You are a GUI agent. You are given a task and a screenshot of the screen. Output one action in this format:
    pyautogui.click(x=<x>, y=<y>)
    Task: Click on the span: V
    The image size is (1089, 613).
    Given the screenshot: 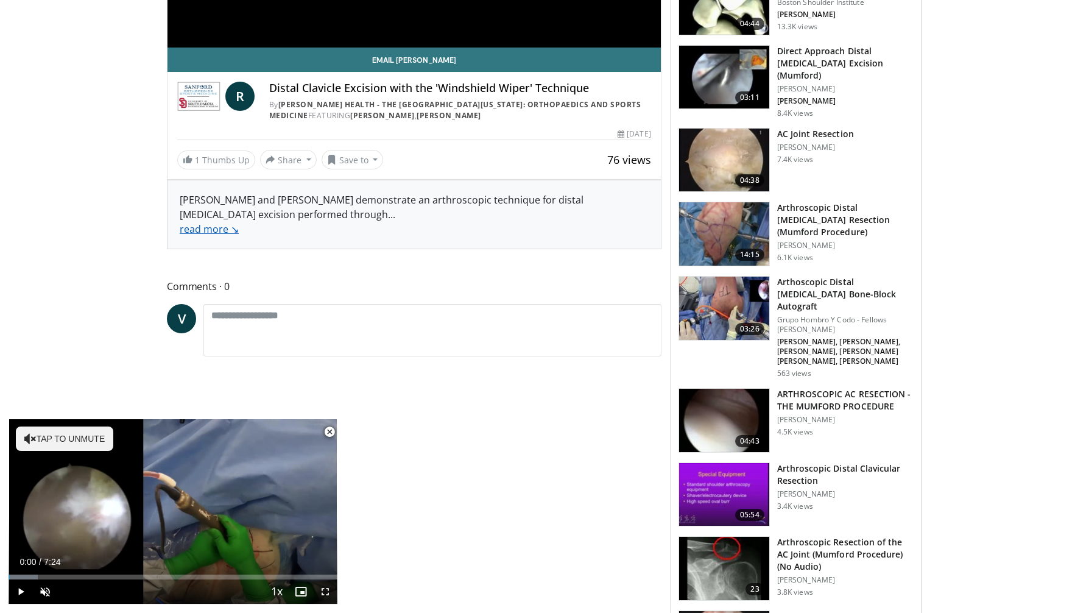 What is the action you would take?
    pyautogui.click(x=181, y=319)
    